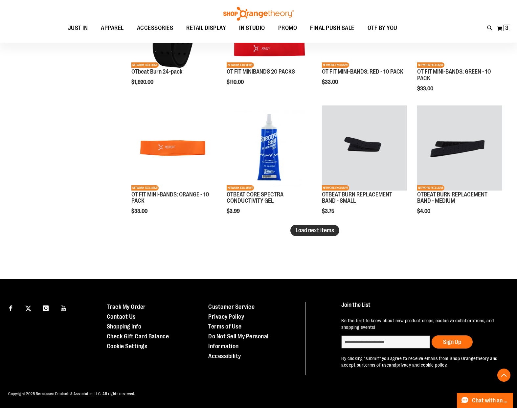 This screenshot has width=517, height=408. What do you see at coordinates (365, 149) in the screenshot?
I see `a: Product image for OTBEAT BURN REPLACEMENT BAND - SMALLNETWORK EXCLUSIVE` at bounding box center [365, 149].